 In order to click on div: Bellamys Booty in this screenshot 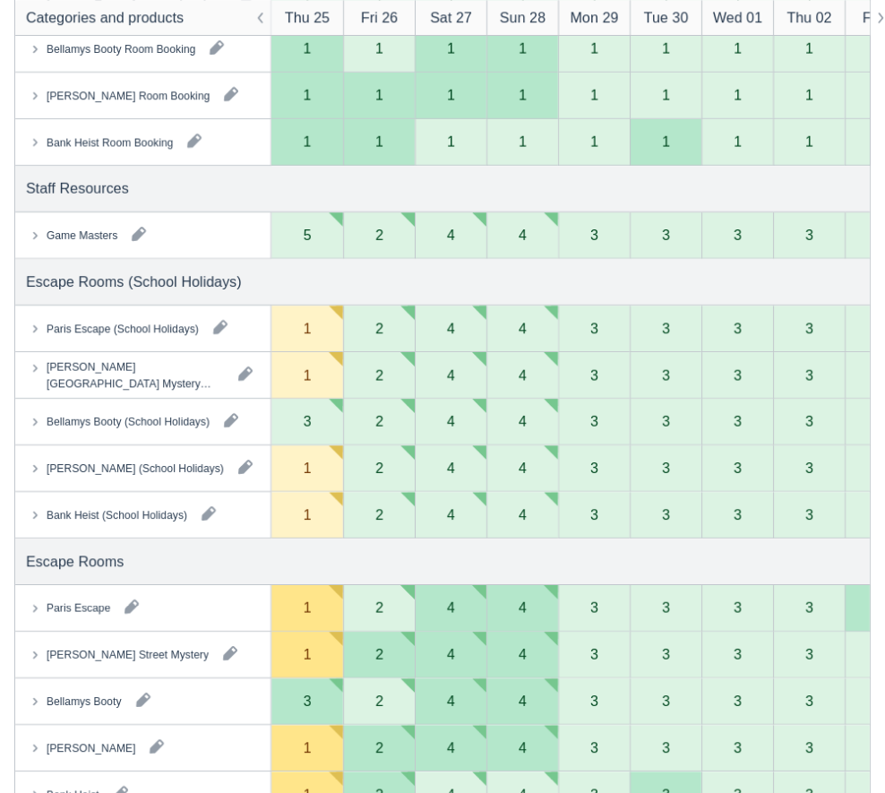, I will do `click(84, 702)`.